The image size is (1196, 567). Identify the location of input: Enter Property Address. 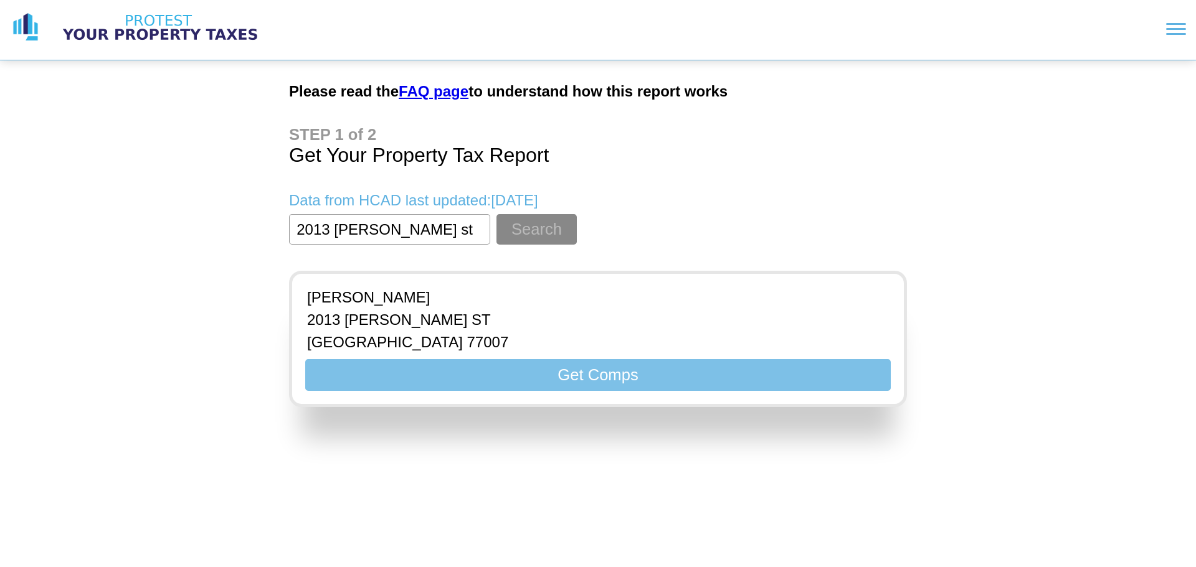
(389, 229).